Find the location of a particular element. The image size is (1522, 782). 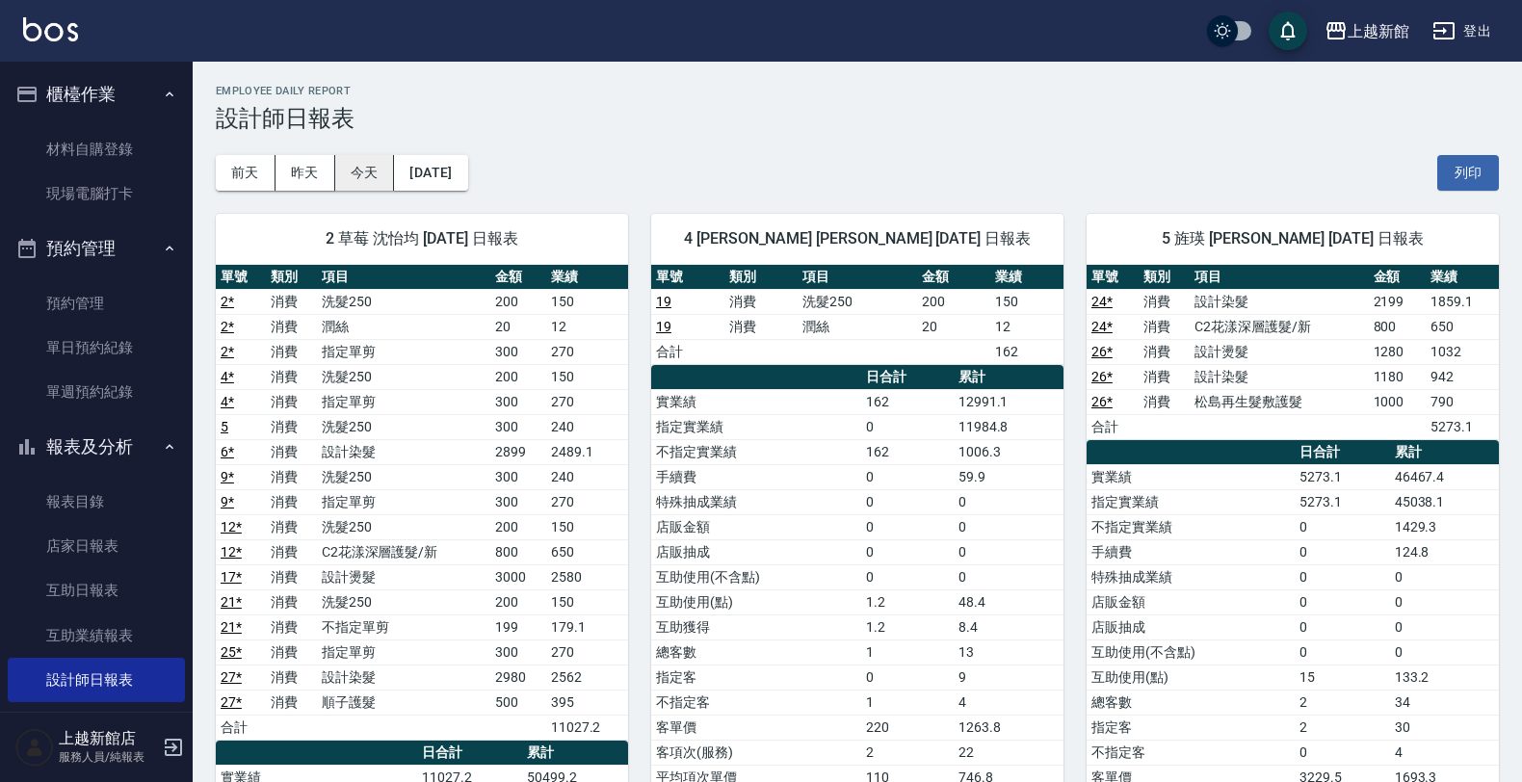

button: 上越新館 is located at coordinates (1367, 31).